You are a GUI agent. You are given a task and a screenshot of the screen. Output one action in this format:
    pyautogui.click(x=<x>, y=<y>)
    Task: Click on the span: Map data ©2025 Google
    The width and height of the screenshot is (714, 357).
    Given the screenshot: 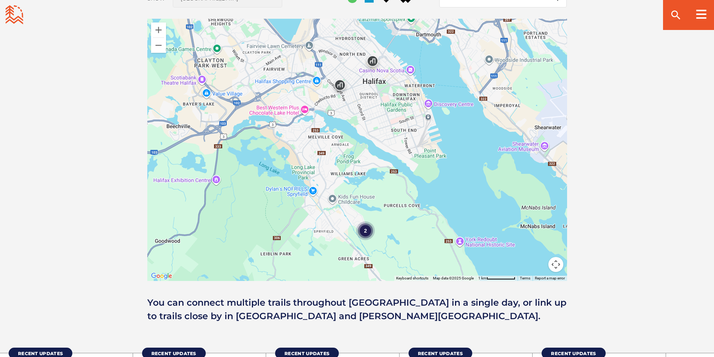 What is the action you would take?
    pyautogui.click(x=453, y=278)
    